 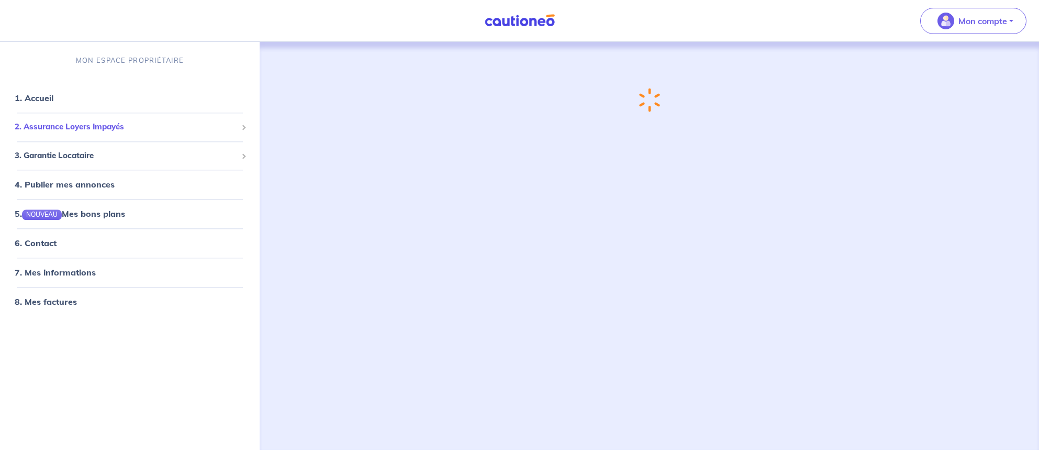 What do you see at coordinates (130, 155) in the screenshot?
I see `div: 3. Garantie Locataire` at bounding box center [130, 155].